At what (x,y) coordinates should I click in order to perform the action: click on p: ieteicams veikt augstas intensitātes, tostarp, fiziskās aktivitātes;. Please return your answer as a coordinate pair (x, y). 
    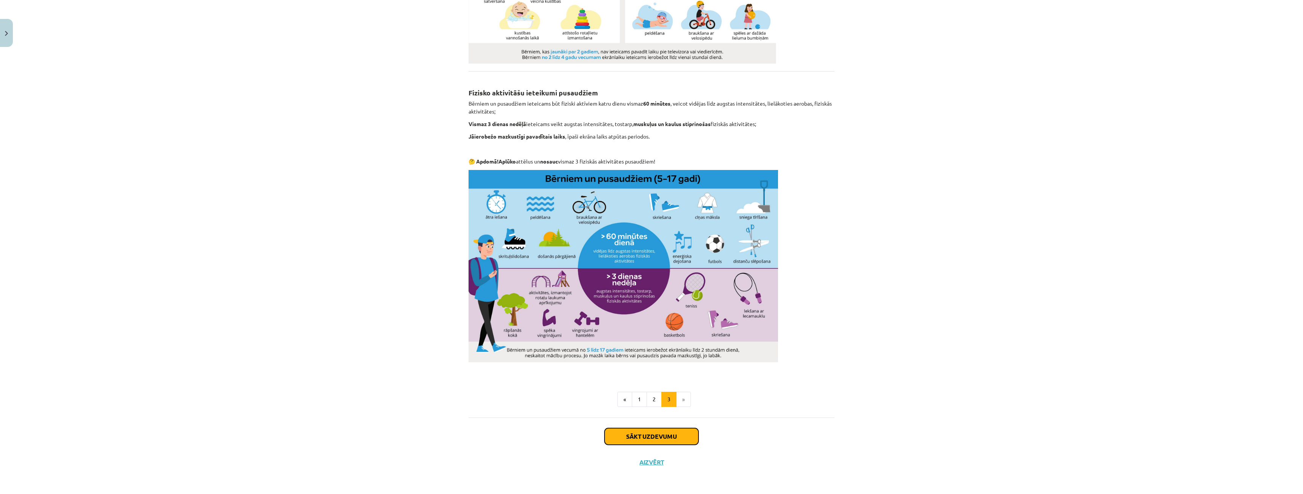
    Looking at the image, I should click on (652, 124).